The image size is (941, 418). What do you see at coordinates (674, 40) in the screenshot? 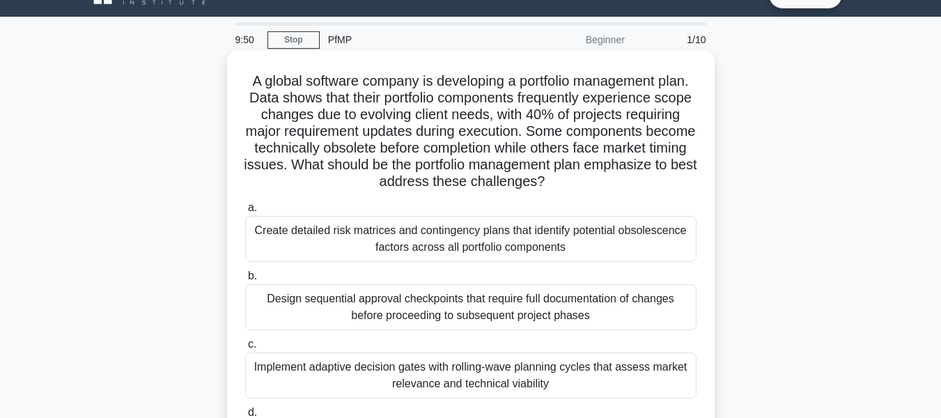
I see `div: 1/10` at bounding box center [674, 40].